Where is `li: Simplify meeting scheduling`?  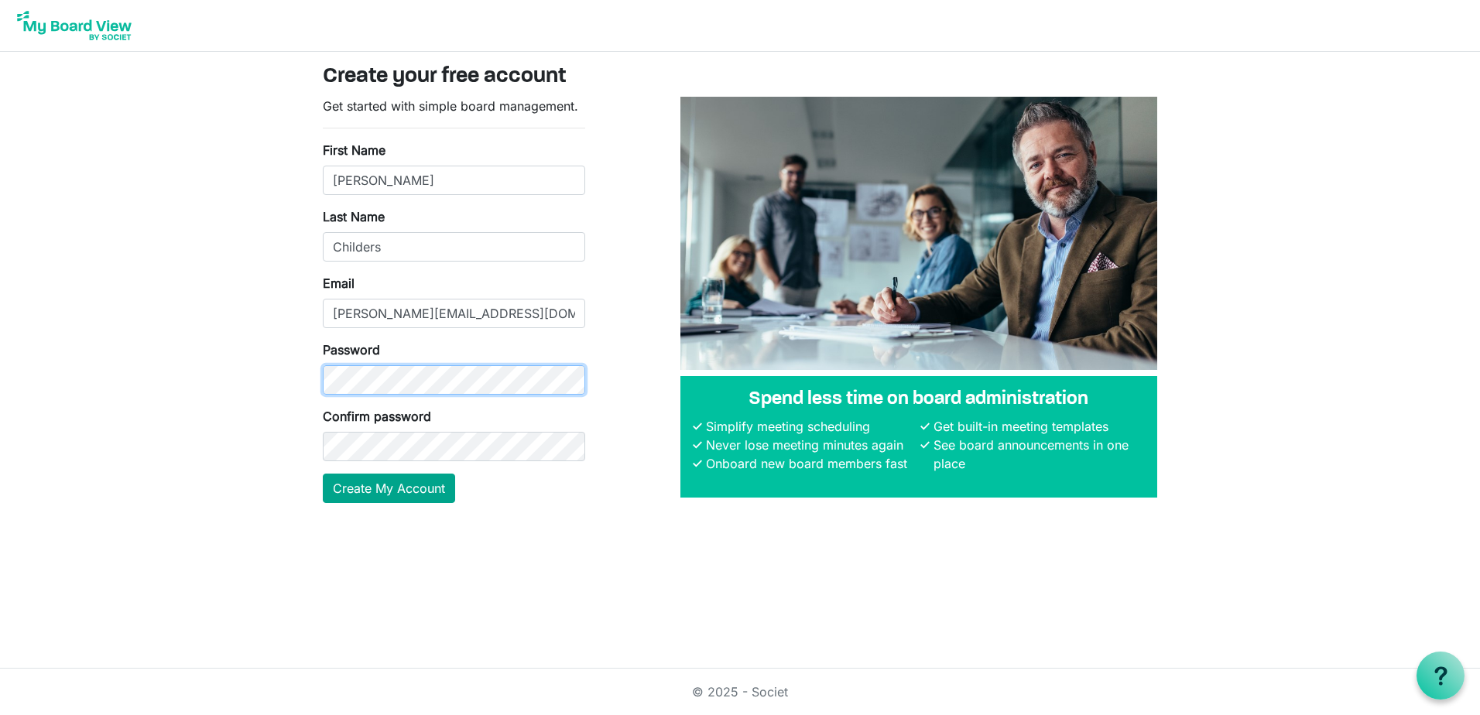
li: Simplify meeting scheduling is located at coordinates (810, 426).